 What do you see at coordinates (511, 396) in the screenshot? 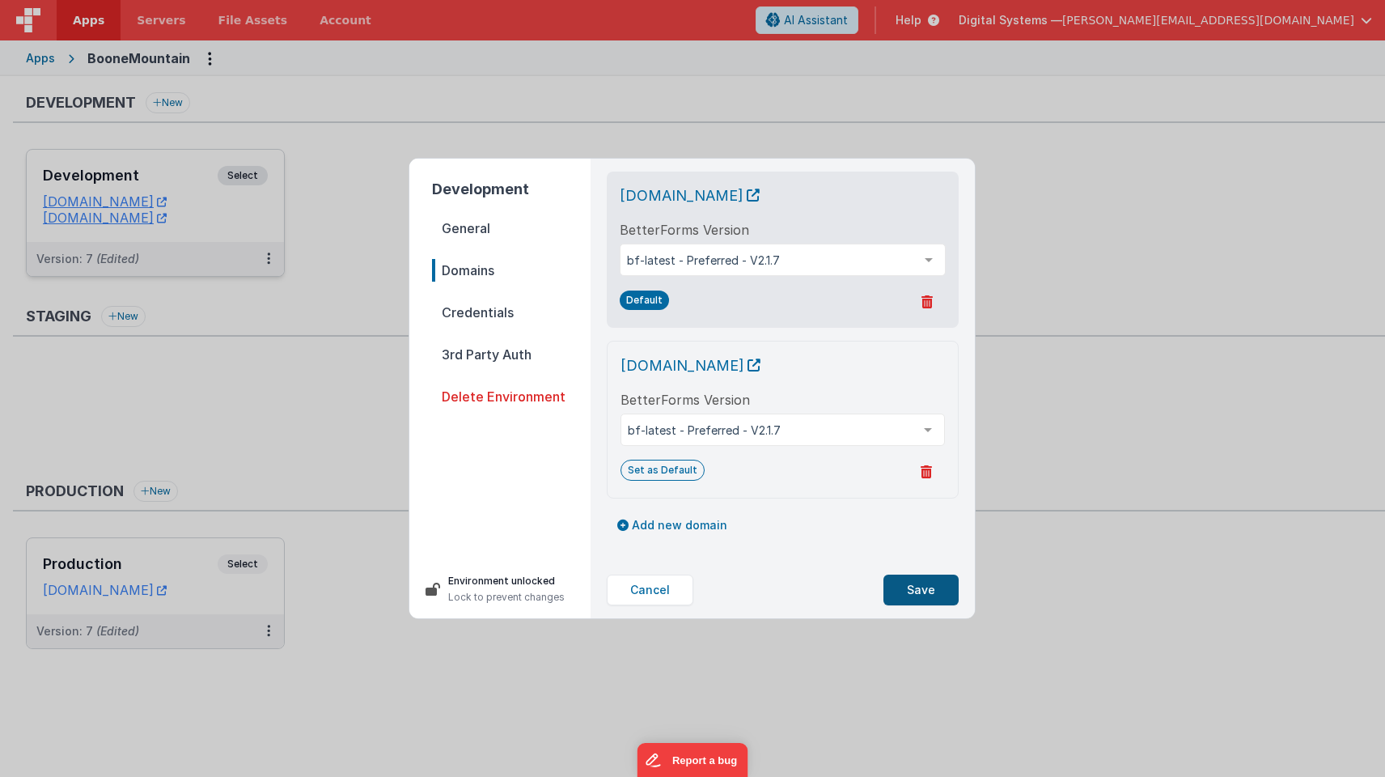
I see `span: Delete Environment` at bounding box center [511, 396].